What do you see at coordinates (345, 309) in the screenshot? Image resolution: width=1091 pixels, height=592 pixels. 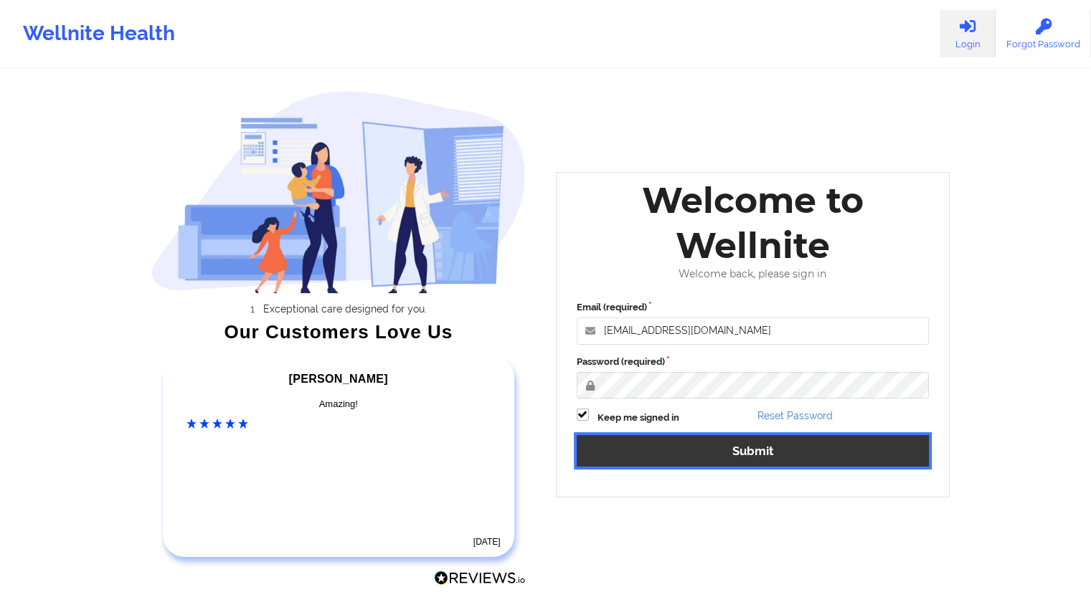 I see `li: Exceptional care designed for you.` at bounding box center [345, 309].